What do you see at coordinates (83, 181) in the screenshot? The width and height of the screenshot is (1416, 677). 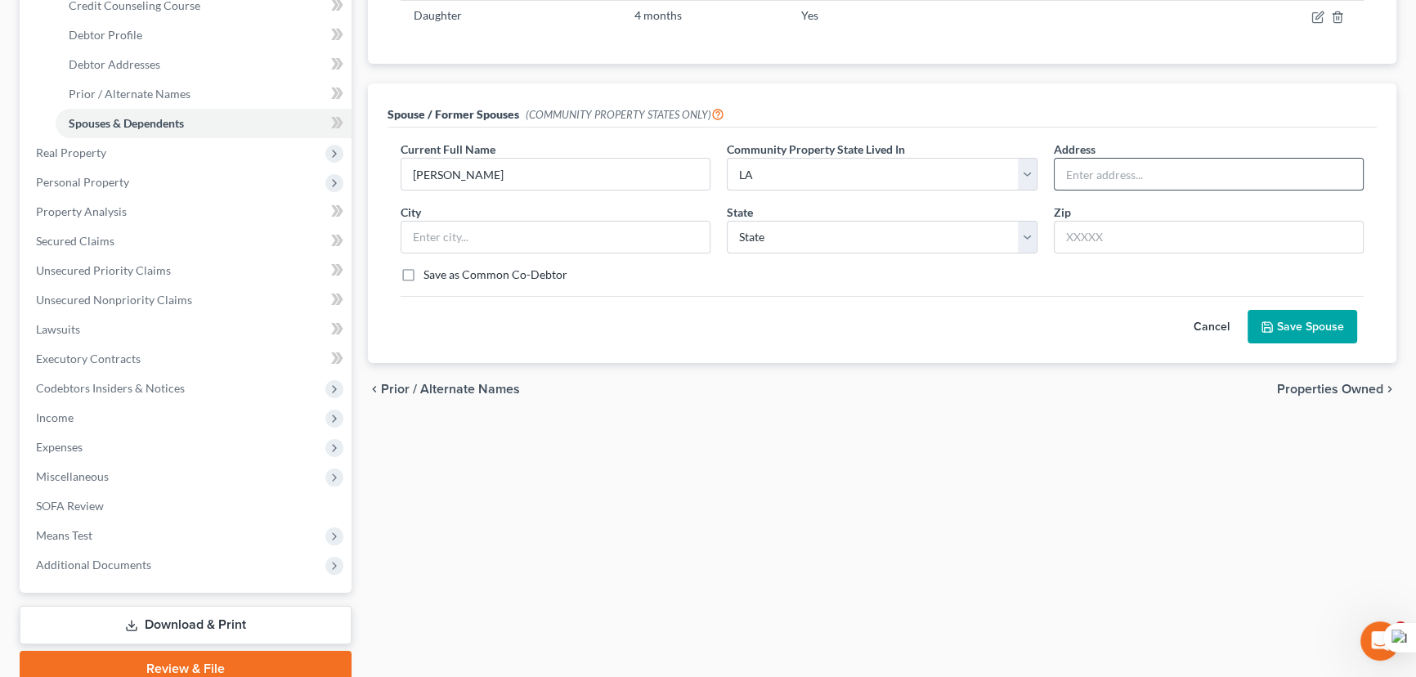 I see `span: Personal Property` at bounding box center [83, 181].